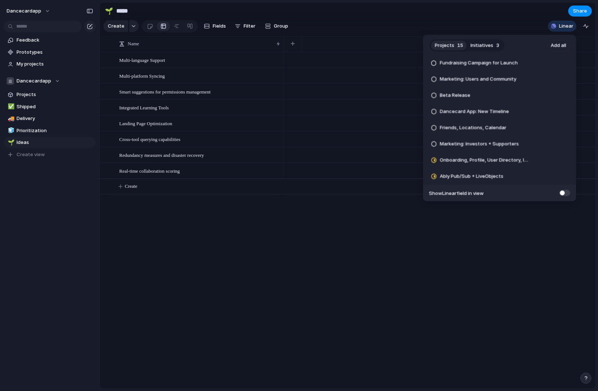 The width and height of the screenshot is (598, 391). What do you see at coordinates (478, 80) in the screenshot?
I see `span: Marketing: Users and Community` at bounding box center [478, 80].